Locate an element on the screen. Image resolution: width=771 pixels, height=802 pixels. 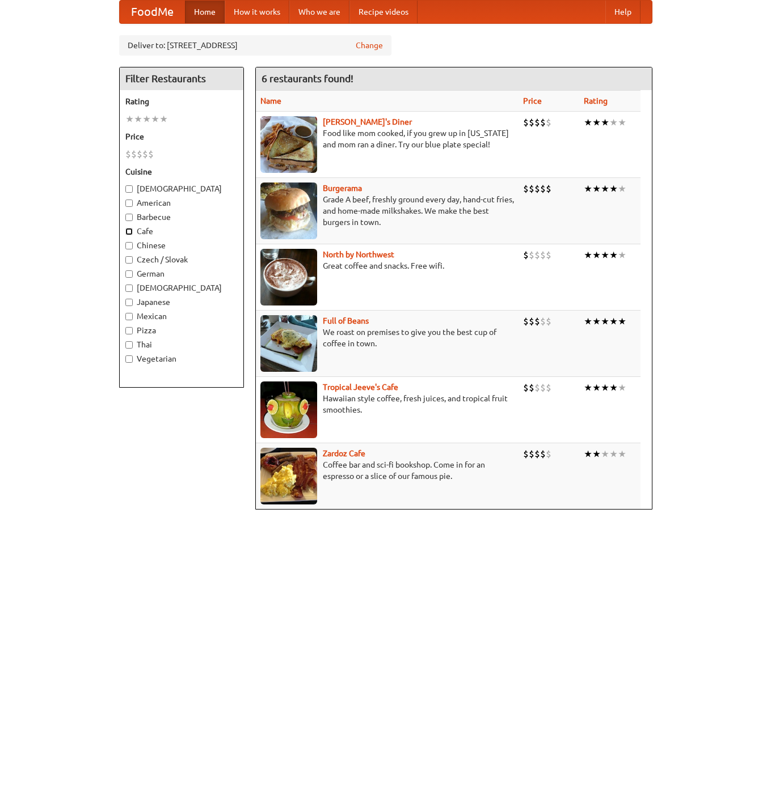
b: Tropical Jeeve's Cafe is located at coordinates (360, 387).